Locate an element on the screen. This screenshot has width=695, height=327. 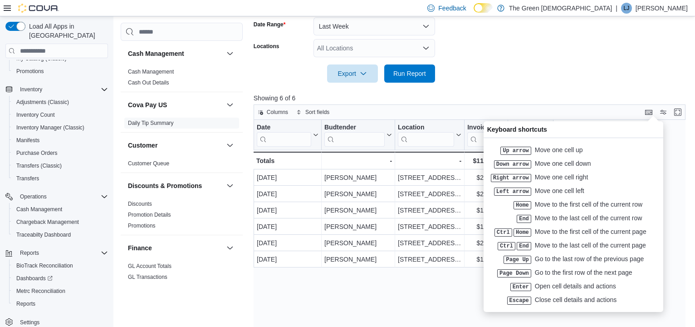
span: LJ is located at coordinates (627, 8).